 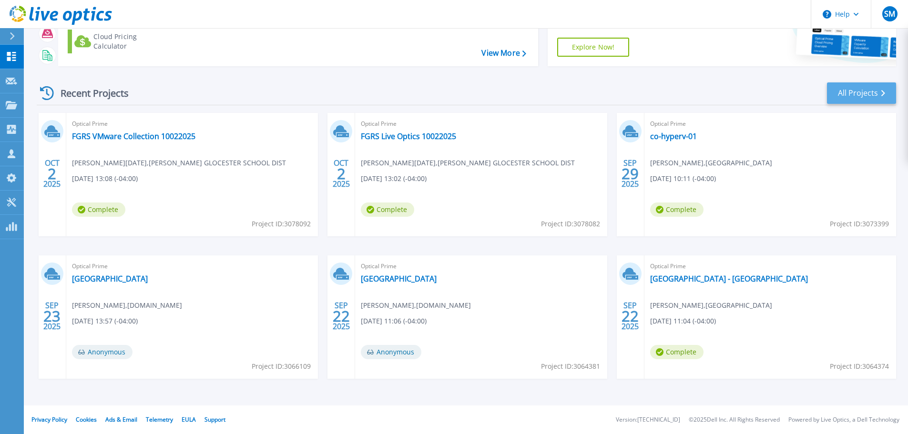 What do you see at coordinates (189, 419) in the screenshot?
I see `a: EULA` at bounding box center [189, 419].